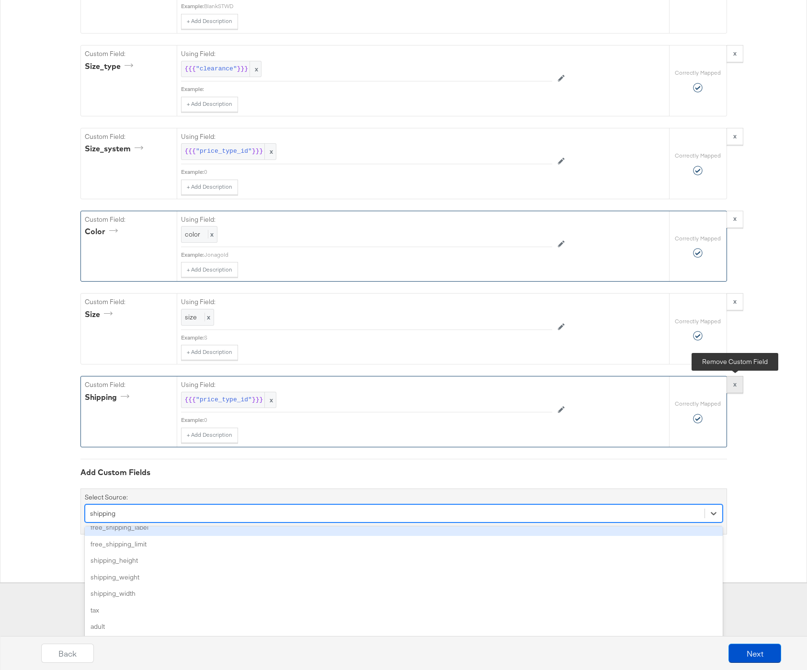 The width and height of the screenshot is (807, 670). What do you see at coordinates (404, 577) in the screenshot?
I see `div: shipping_weight` at bounding box center [404, 577].